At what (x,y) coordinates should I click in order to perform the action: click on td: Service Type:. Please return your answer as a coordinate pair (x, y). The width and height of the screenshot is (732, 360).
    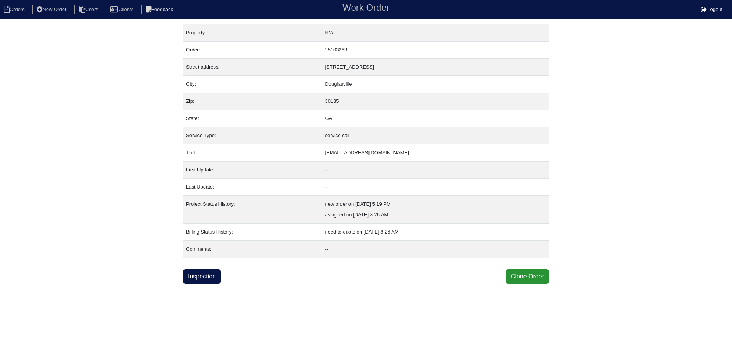
    Looking at the image, I should click on (252, 136).